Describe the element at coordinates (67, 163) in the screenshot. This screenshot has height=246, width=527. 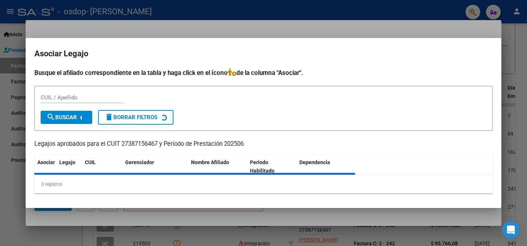
I see `span: Legajo` at that location.